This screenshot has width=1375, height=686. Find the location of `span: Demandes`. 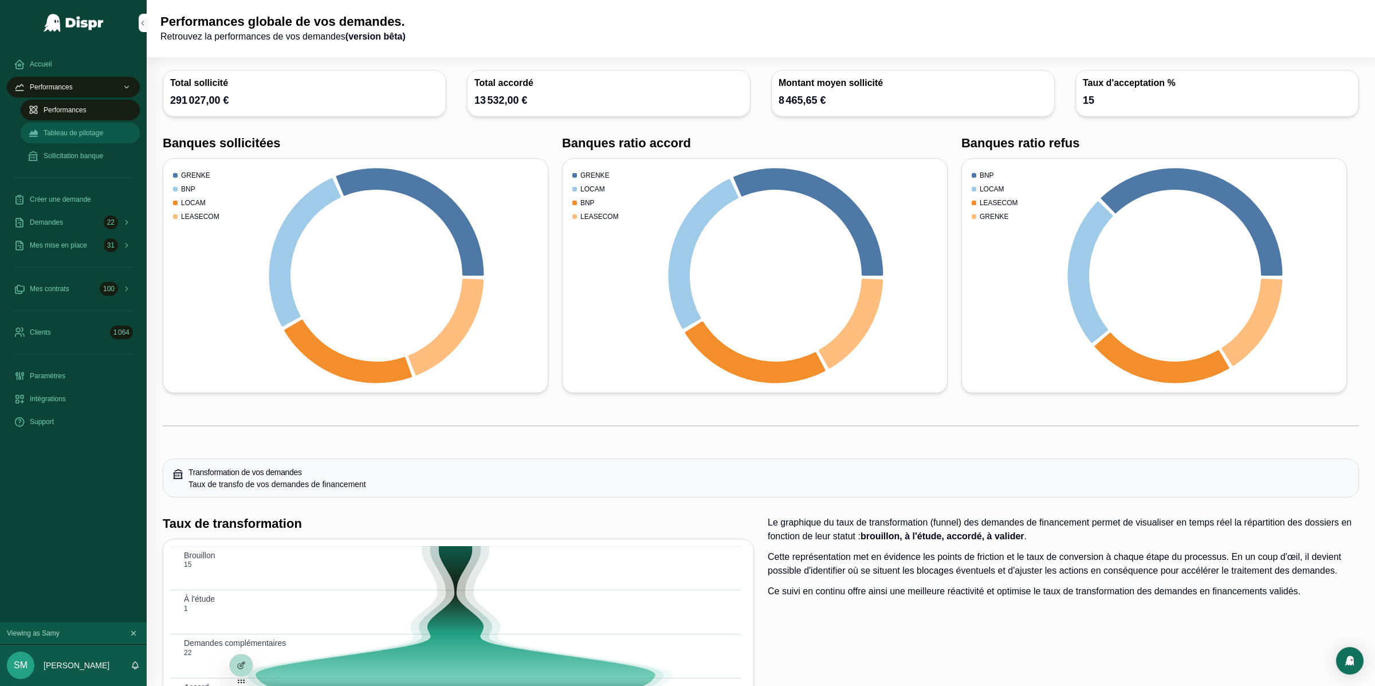

span: Demandes is located at coordinates (46, 222).